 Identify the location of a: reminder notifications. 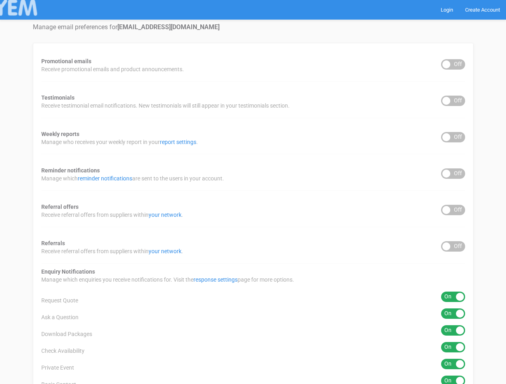
(105, 179).